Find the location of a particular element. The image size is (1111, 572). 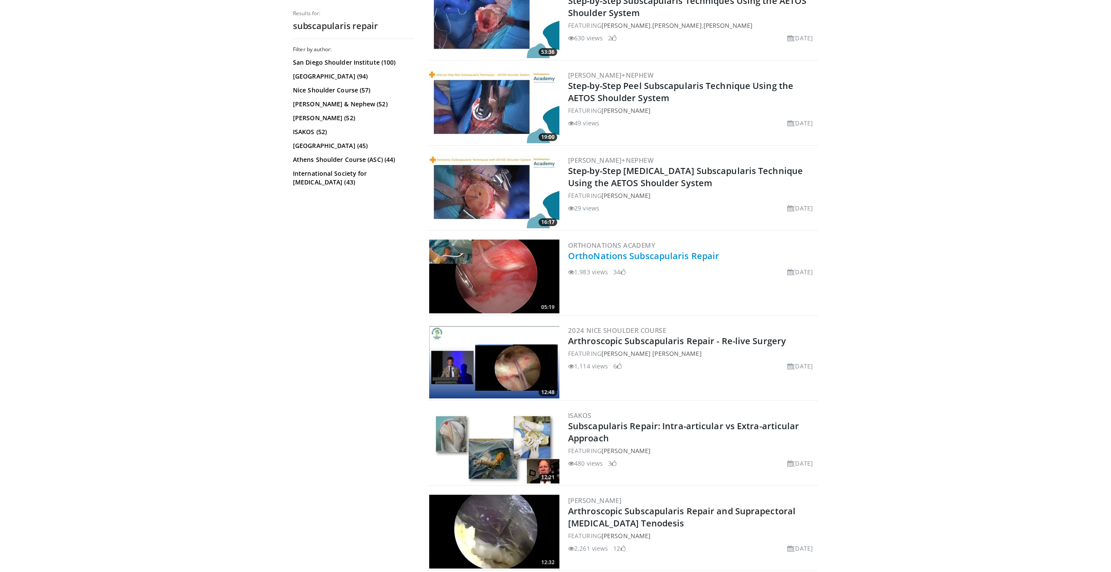

a: 2024 Nice Shoulder Course is located at coordinates (617, 330).